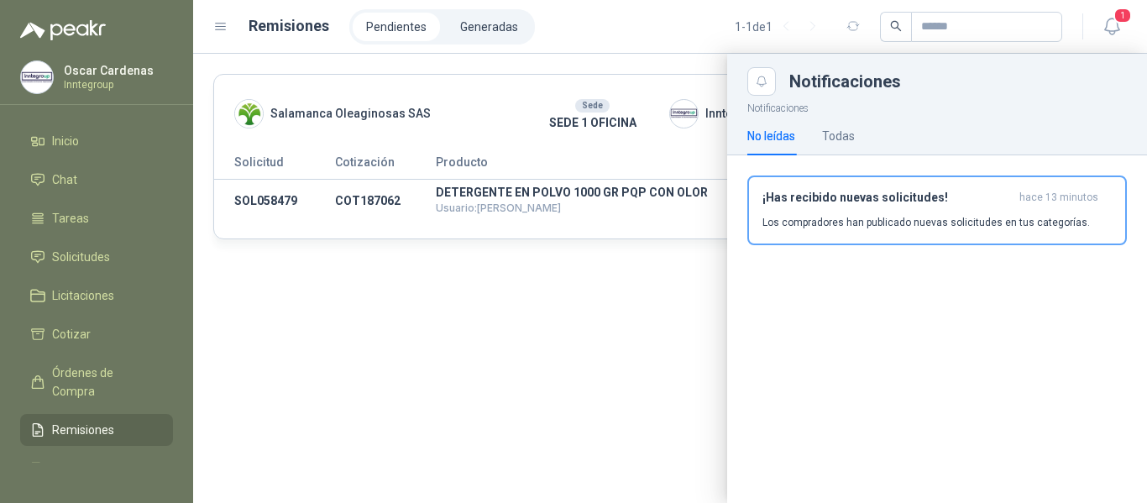  What do you see at coordinates (97, 218) in the screenshot?
I see `a: Tareas` at bounding box center [97, 218].